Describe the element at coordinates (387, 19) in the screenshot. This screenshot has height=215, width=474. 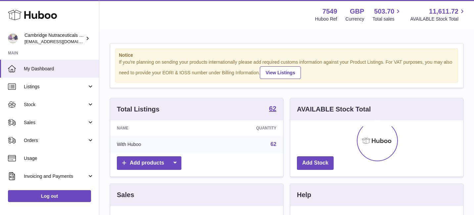
I see `span: Total sales` at that location.